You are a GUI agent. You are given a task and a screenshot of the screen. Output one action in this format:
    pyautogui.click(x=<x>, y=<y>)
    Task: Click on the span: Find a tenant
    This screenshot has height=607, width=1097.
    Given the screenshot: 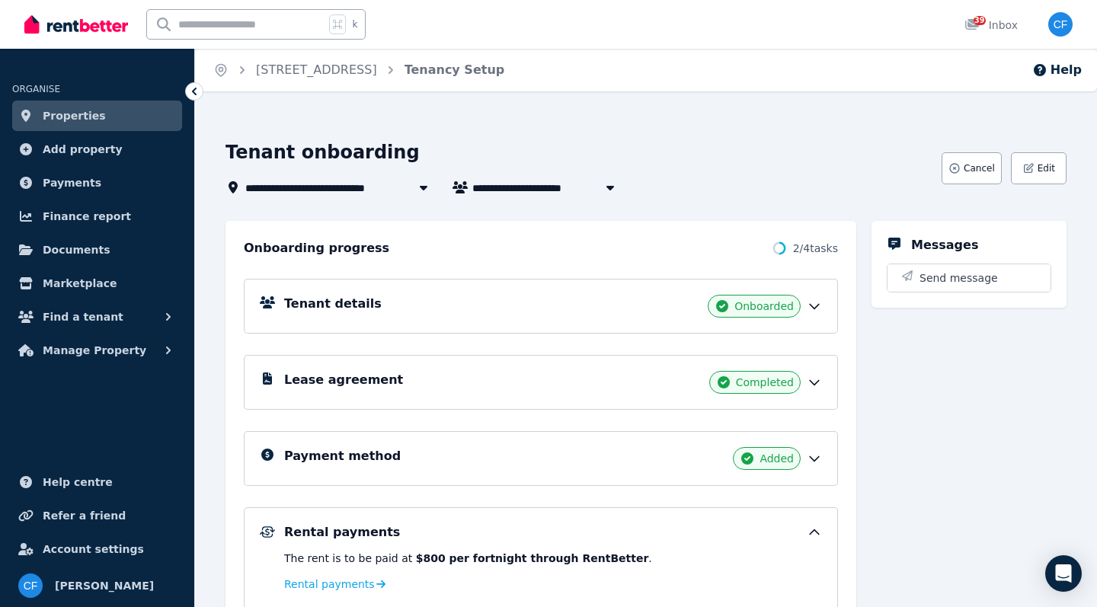 What is the action you would take?
    pyautogui.click(x=83, y=317)
    